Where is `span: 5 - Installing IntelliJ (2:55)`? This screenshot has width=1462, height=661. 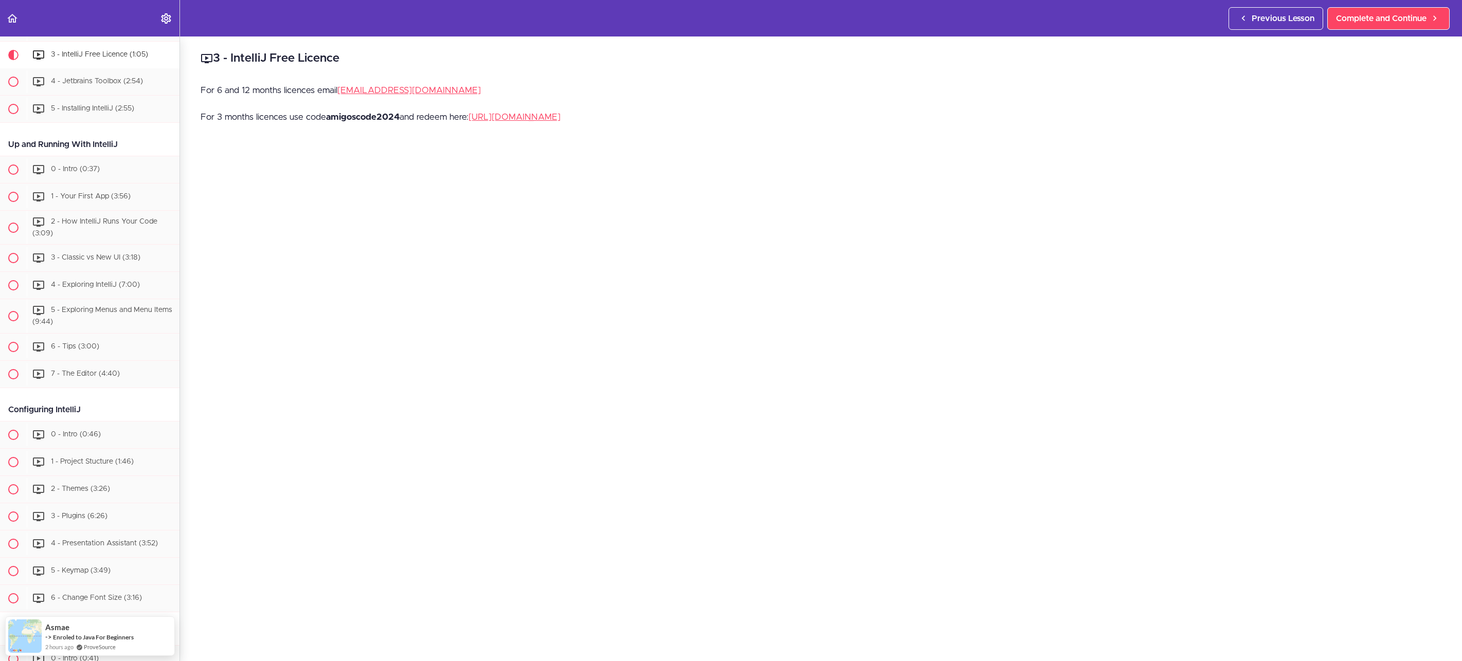 span: 5 - Installing IntelliJ (2:55) is located at coordinates (93, 108).